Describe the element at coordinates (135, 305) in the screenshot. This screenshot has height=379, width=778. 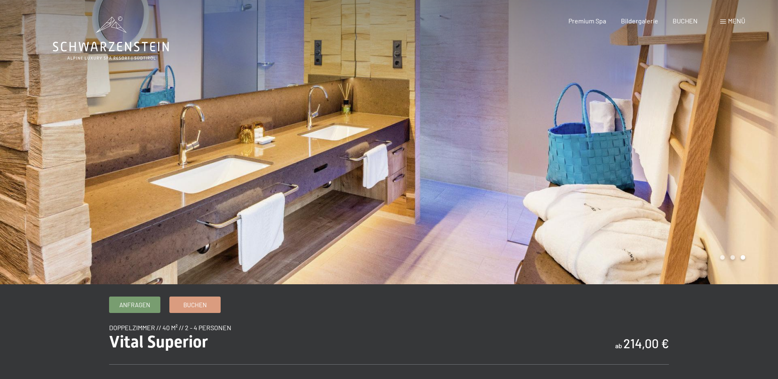
I see `a: Anfragen` at that location.